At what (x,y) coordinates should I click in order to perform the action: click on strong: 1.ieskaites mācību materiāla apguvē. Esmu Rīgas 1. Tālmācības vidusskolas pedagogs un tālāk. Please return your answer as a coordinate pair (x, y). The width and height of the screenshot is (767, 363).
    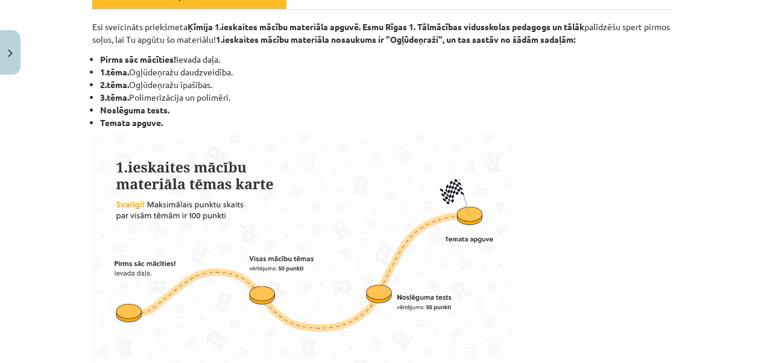
    Looking at the image, I should click on (399, 27).